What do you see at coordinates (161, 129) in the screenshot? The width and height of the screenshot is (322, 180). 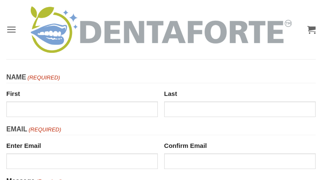 I see `legend: Email` at bounding box center [161, 129].